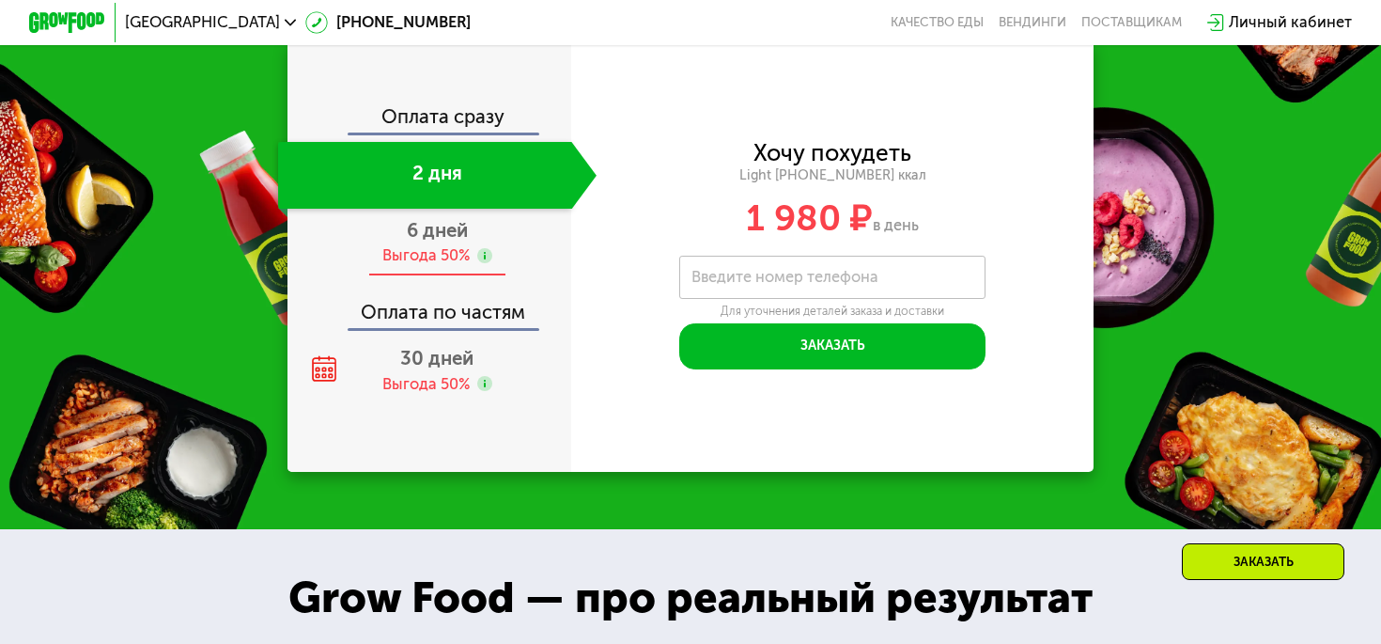 This screenshot has height=644, width=1381. I want to click on div: Заказать, so click(1263, 561).